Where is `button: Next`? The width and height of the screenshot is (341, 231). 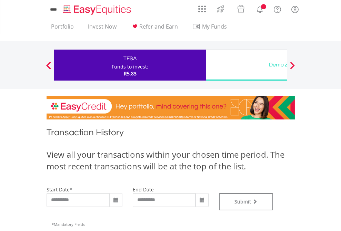
button: Next is located at coordinates (292, 69).